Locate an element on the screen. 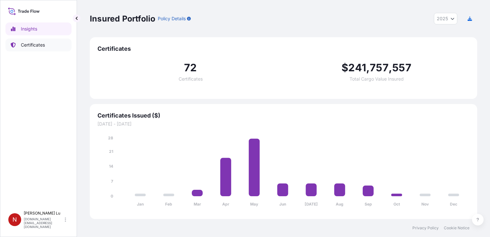 The width and height of the screenshot is (490, 237). tspan: Jan is located at coordinates (140, 204).